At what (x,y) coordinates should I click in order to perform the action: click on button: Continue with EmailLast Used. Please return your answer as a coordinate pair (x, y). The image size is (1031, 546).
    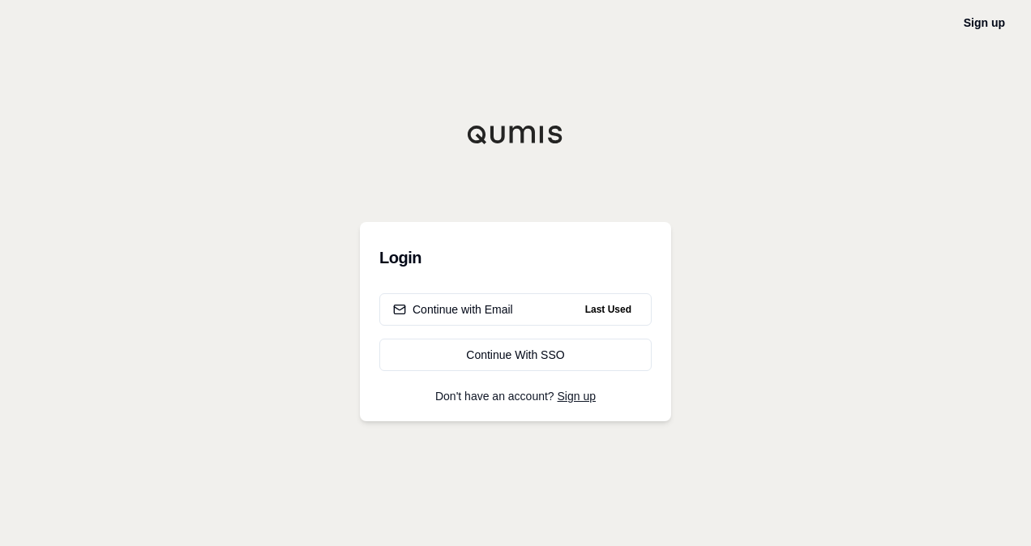
    Looking at the image, I should click on (516, 310).